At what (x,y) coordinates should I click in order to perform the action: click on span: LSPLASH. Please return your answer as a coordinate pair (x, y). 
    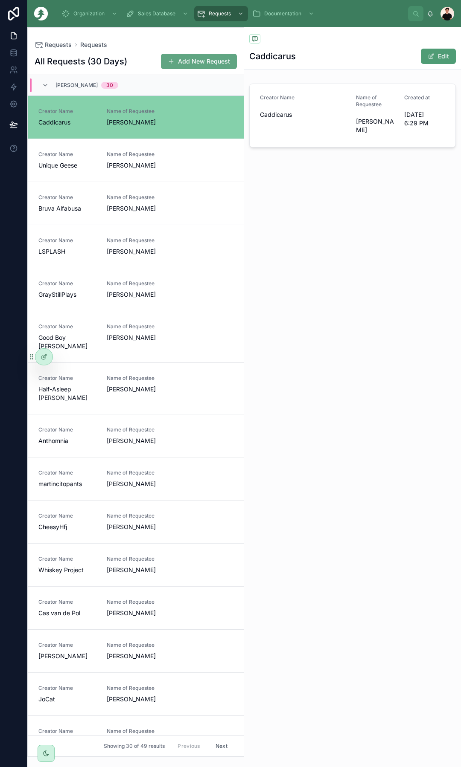
    Looking at the image, I should click on (67, 252).